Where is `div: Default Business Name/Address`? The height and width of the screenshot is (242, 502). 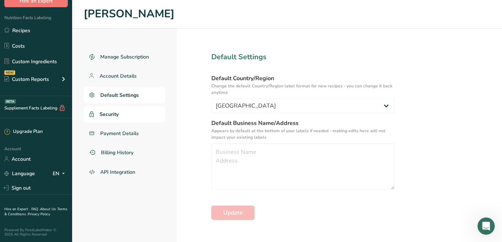
div: Default Business Name/Address is located at coordinates (303, 123).